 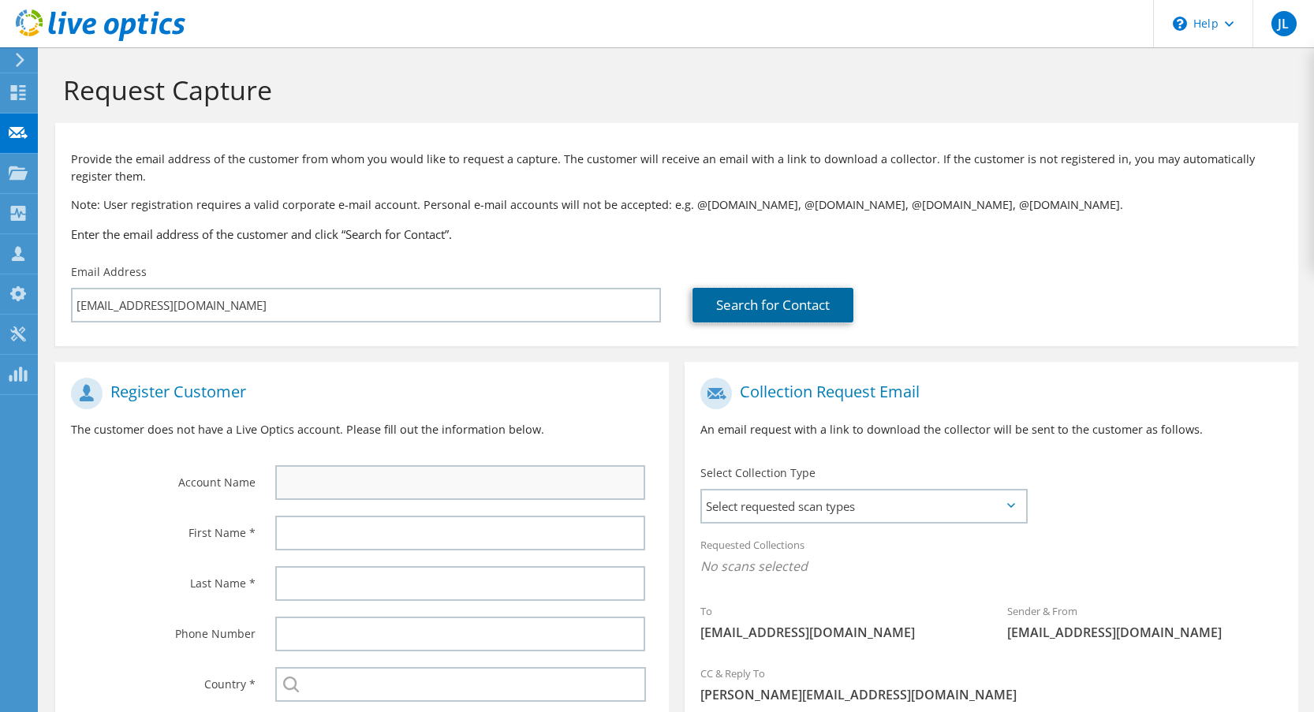 I want to click on label: Email Address, so click(x=109, y=272).